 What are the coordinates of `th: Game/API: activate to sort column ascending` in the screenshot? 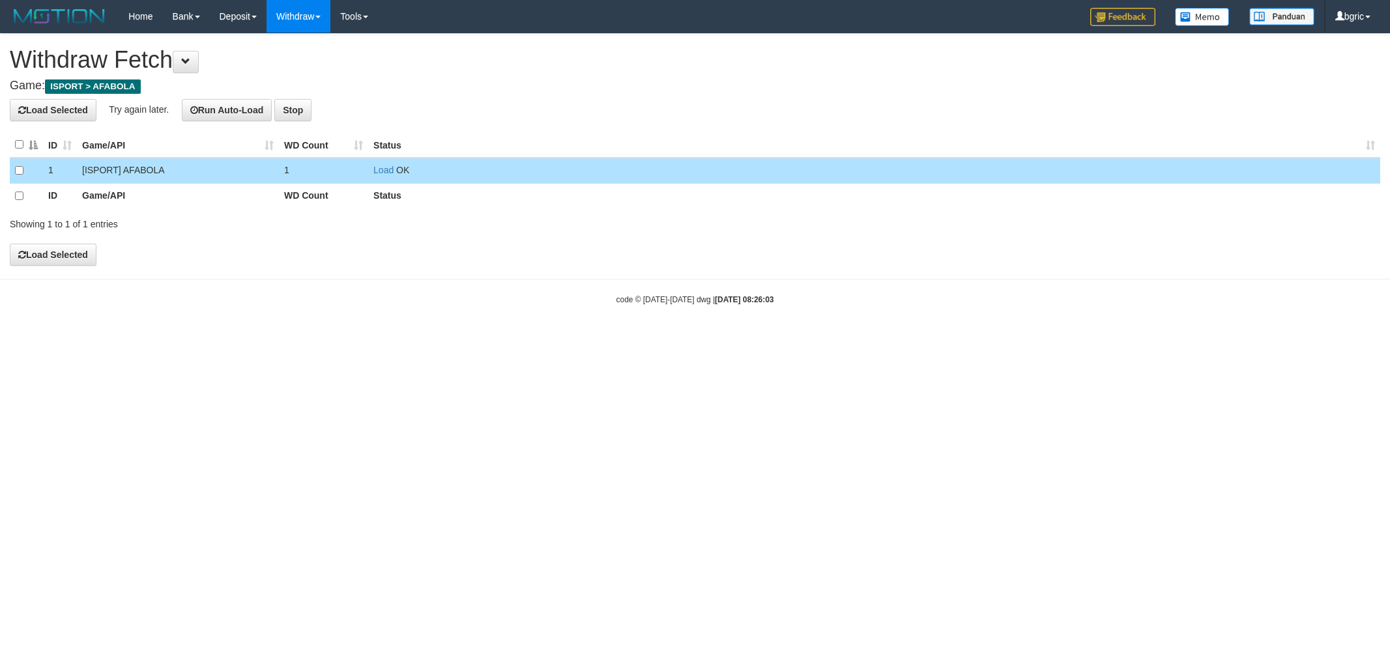 It's located at (178, 145).